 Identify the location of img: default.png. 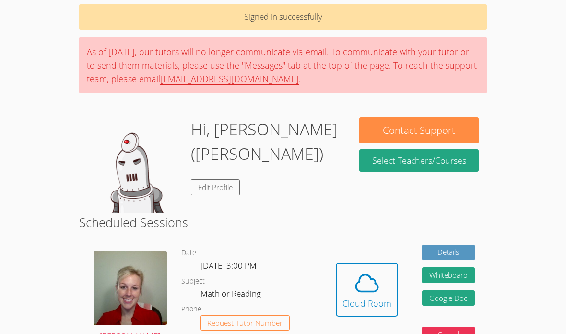
(135, 165).